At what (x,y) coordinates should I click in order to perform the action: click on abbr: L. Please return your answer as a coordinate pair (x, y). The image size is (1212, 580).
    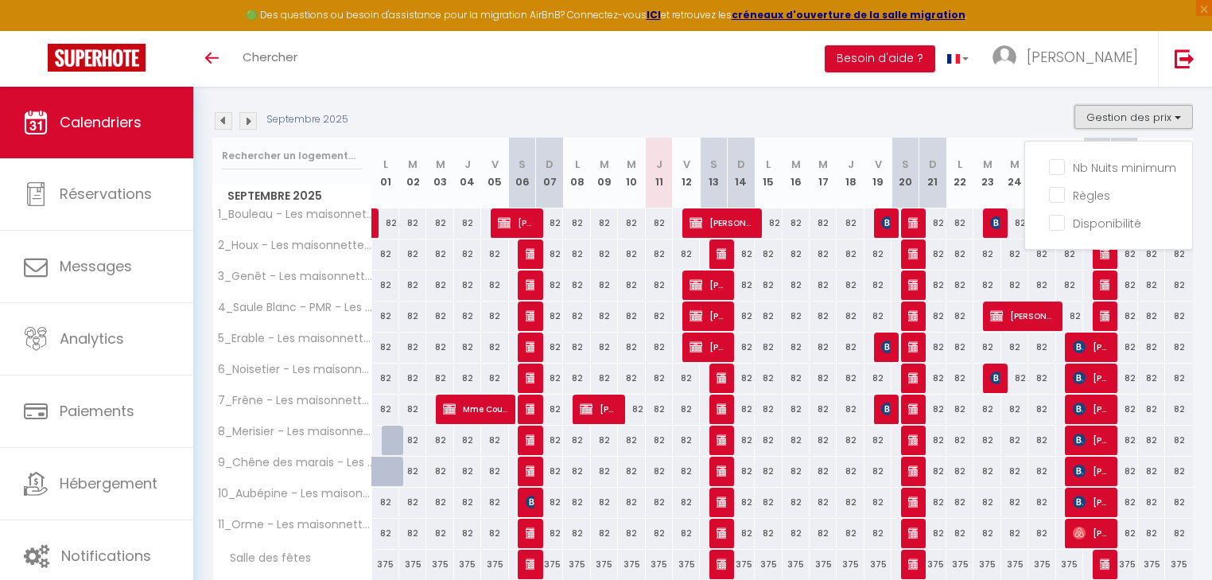
    Looking at the image, I should click on (960, 164).